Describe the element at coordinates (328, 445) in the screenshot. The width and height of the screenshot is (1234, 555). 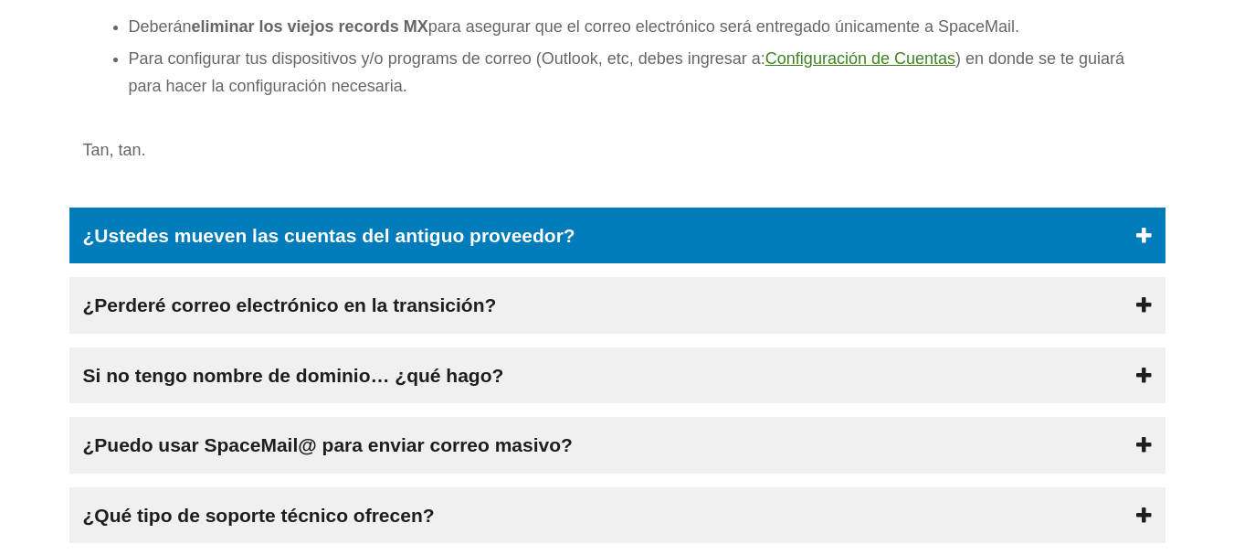
I see `span: Puedo usar SpaceMail@ para enviar correo masivo?` at that location.